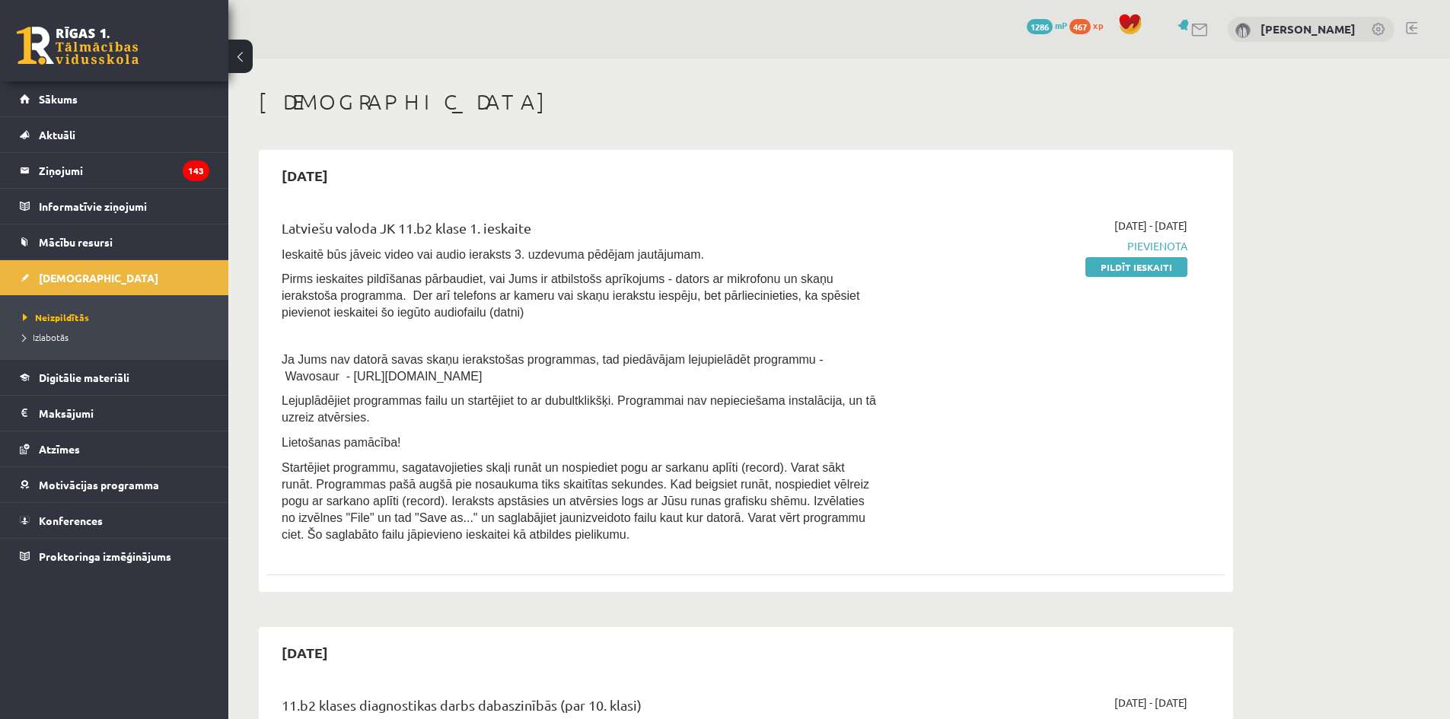  What do you see at coordinates (59, 449) in the screenshot?
I see `span: Atzīmes` at bounding box center [59, 449].